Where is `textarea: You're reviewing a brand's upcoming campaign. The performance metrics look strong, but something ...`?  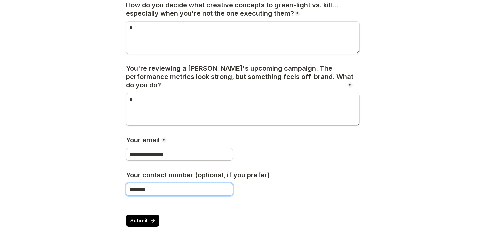
textarea: You're reviewing a brand's upcoming campaign. The performance metrics look strong, but something ... is located at coordinates (243, 109).